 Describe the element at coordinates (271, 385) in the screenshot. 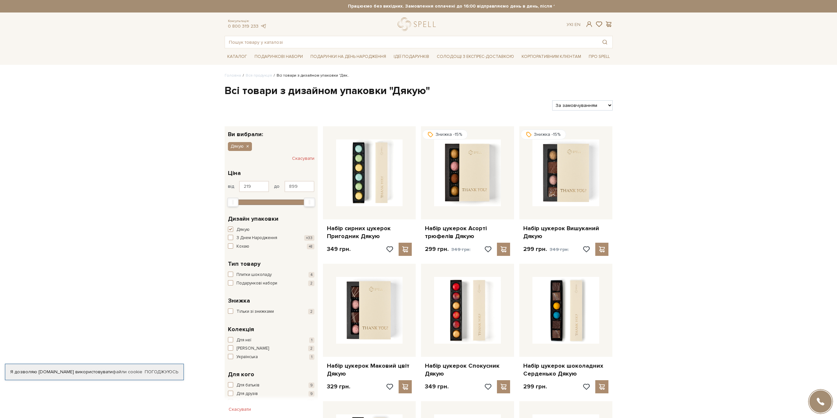

I see `button: Для батьків 9` at that location.